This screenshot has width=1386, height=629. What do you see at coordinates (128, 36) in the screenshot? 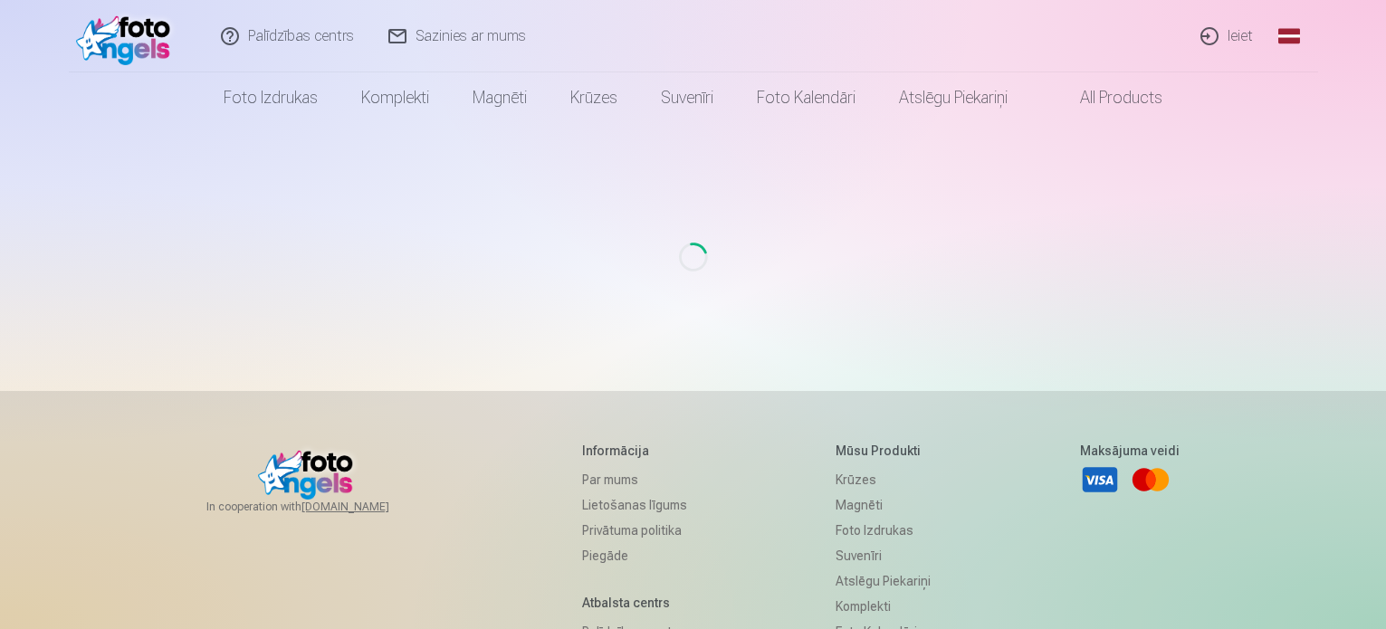
I see `img: /fa1` at bounding box center [128, 36].